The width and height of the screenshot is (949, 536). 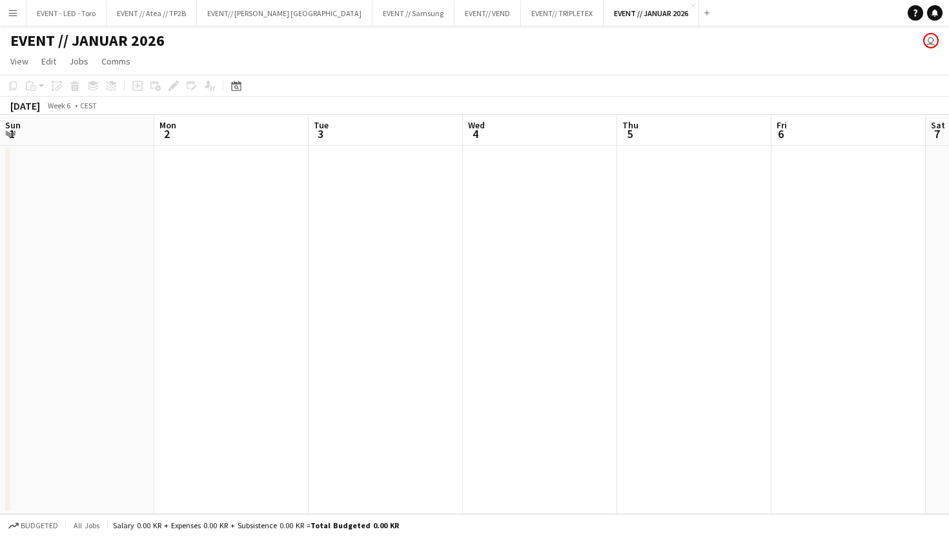 I want to click on h1: EVENT // JANUAR 2026, so click(x=87, y=41).